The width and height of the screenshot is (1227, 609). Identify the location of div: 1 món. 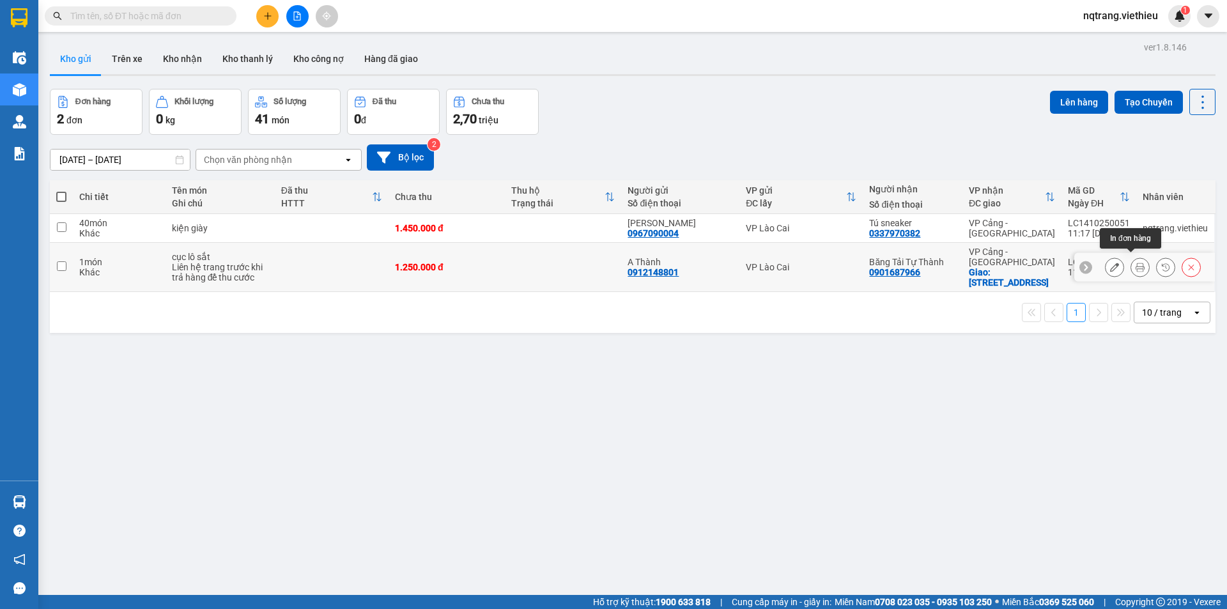
(119, 262).